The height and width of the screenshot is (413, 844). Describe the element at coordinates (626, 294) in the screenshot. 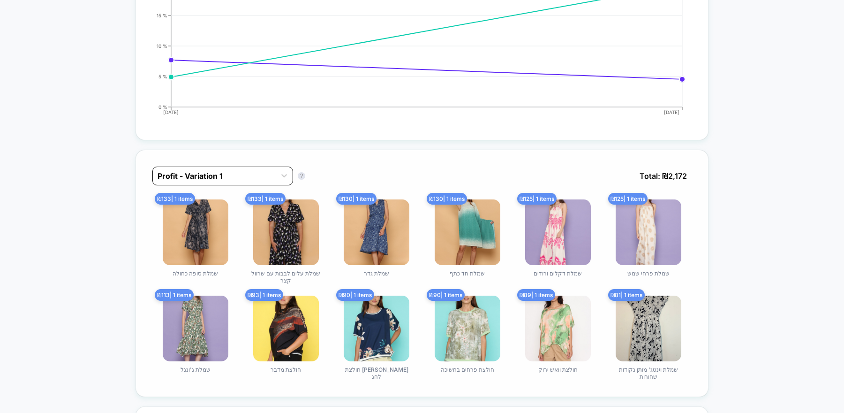

I see `span: ₪ 81 | 1 items` at that location.